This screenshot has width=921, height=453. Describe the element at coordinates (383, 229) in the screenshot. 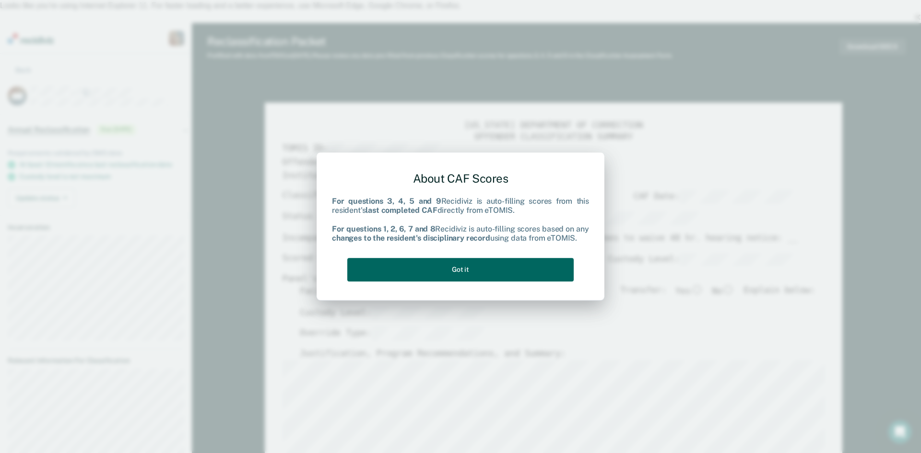

I see `b: For questions 1, 2, 6, 7 and 8` at that location.